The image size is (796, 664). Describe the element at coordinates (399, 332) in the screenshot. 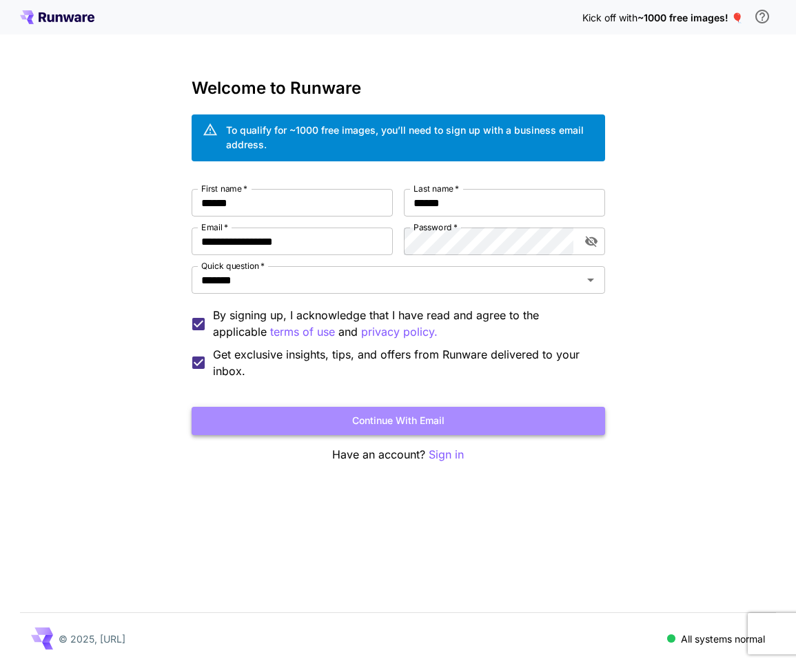

I see `button: By signing up, I acknowledge that I have read and agree to the applicable terms of use and` at that location.